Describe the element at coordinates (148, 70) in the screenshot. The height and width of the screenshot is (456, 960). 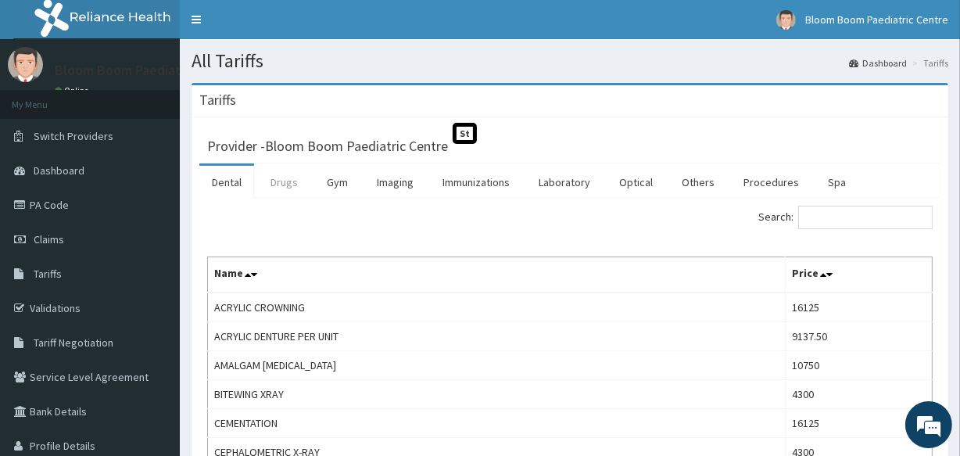
I see `p: Bloom Boom Paediatric Centre` at that location.